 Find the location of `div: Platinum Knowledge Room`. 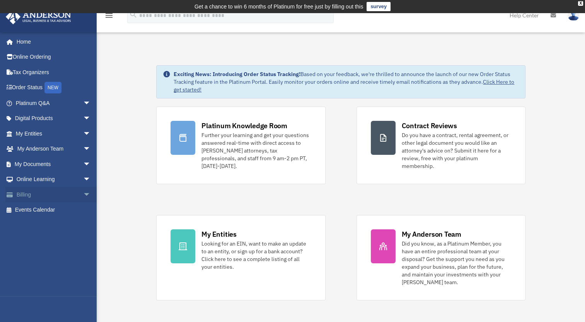

div: Platinum Knowledge Room is located at coordinates (244, 126).